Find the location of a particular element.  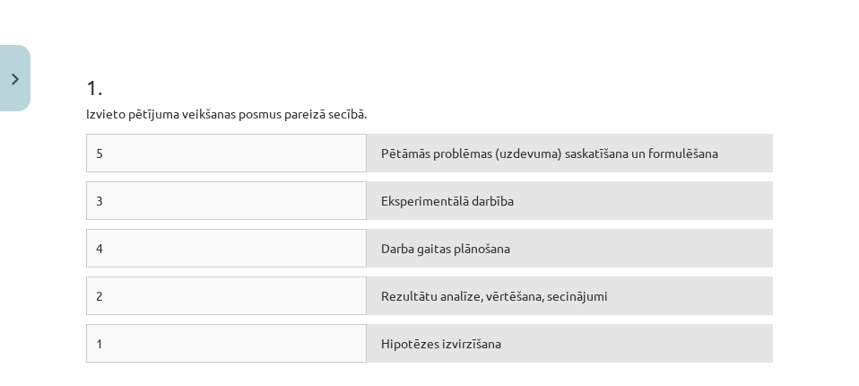

span: 4 is located at coordinates (100, 248).